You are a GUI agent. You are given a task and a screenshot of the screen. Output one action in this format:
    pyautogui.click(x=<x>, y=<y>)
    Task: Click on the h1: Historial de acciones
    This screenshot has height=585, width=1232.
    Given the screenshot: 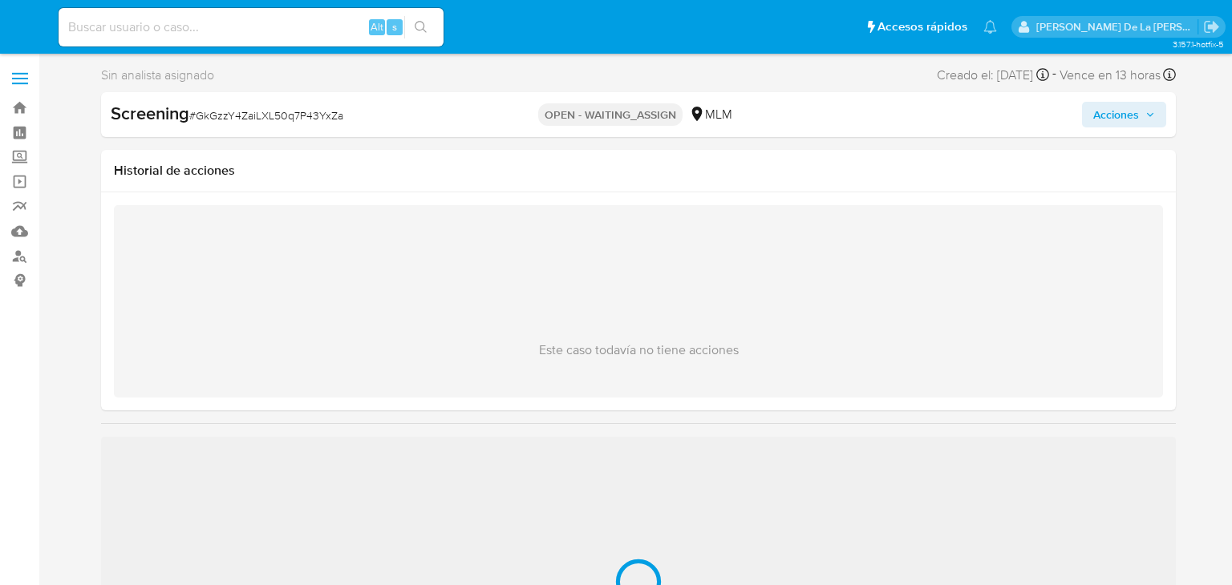 What is the action you would take?
    pyautogui.click(x=638, y=171)
    